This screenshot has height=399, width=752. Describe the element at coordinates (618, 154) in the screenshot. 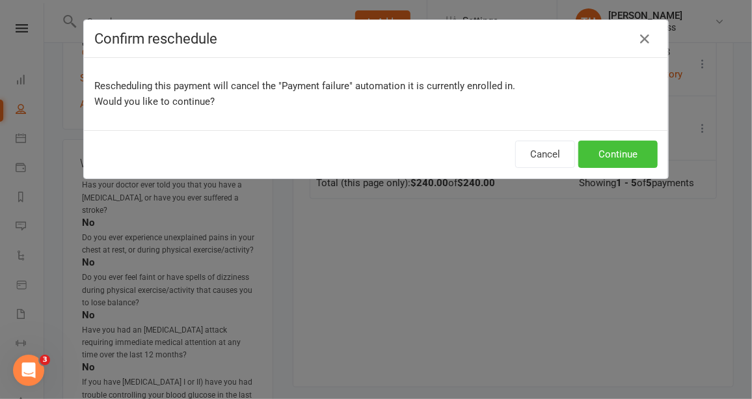

I see `button: Continue` at that location.